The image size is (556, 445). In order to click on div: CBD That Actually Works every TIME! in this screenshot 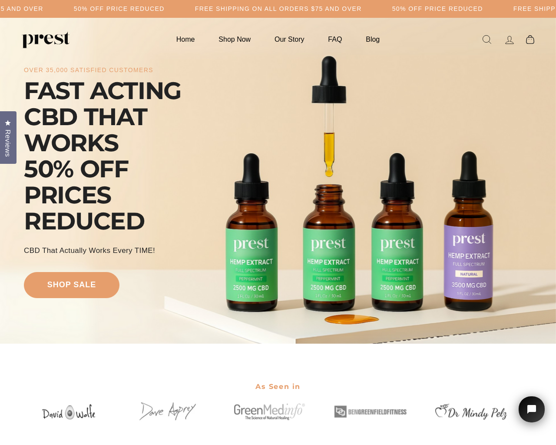, I will do `click(89, 250)`.